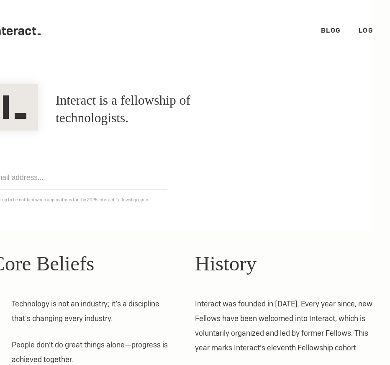  What do you see at coordinates (288, 264) in the screenshot?
I see `h2: History` at bounding box center [288, 264].